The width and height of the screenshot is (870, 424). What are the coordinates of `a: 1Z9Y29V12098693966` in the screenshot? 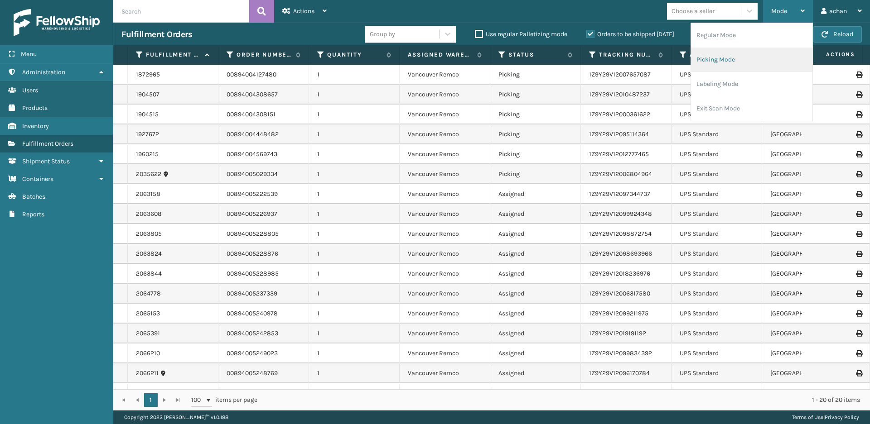 It's located at (620, 254).